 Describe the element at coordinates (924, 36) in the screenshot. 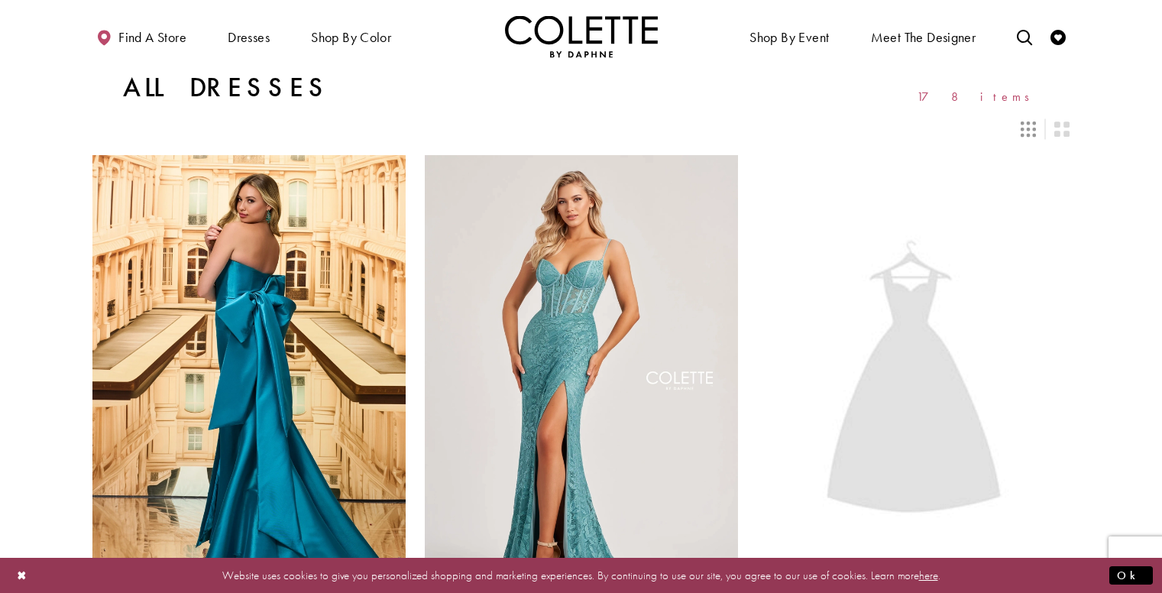

I see `a: Meet the designer` at that location.